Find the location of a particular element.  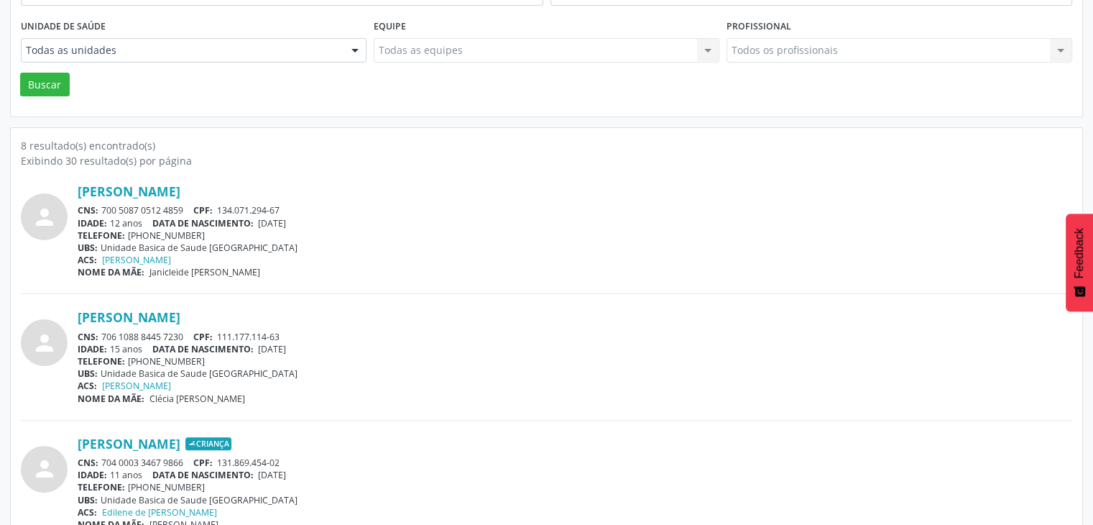

span: 134.071.294-67 is located at coordinates (248, 210).